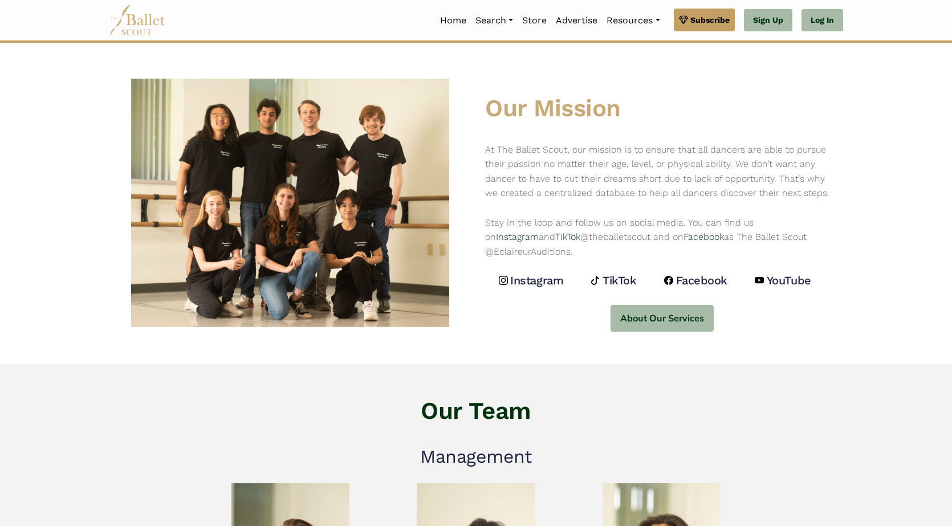 This screenshot has height=526, width=952. What do you see at coordinates (669, 280) in the screenshot?
I see `img: facebook logo` at bounding box center [669, 280].